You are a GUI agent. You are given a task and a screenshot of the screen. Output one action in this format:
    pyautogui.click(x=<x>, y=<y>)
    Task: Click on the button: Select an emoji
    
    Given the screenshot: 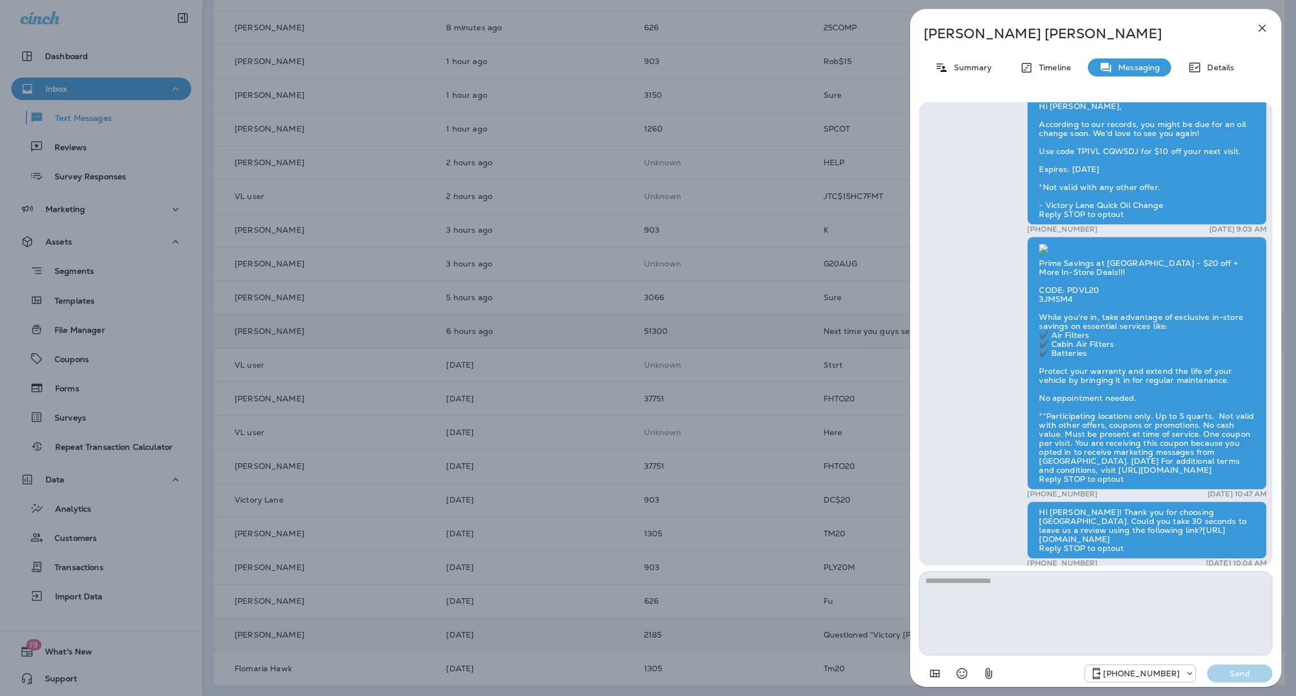 What is the action you would take?
    pyautogui.click(x=962, y=674)
    